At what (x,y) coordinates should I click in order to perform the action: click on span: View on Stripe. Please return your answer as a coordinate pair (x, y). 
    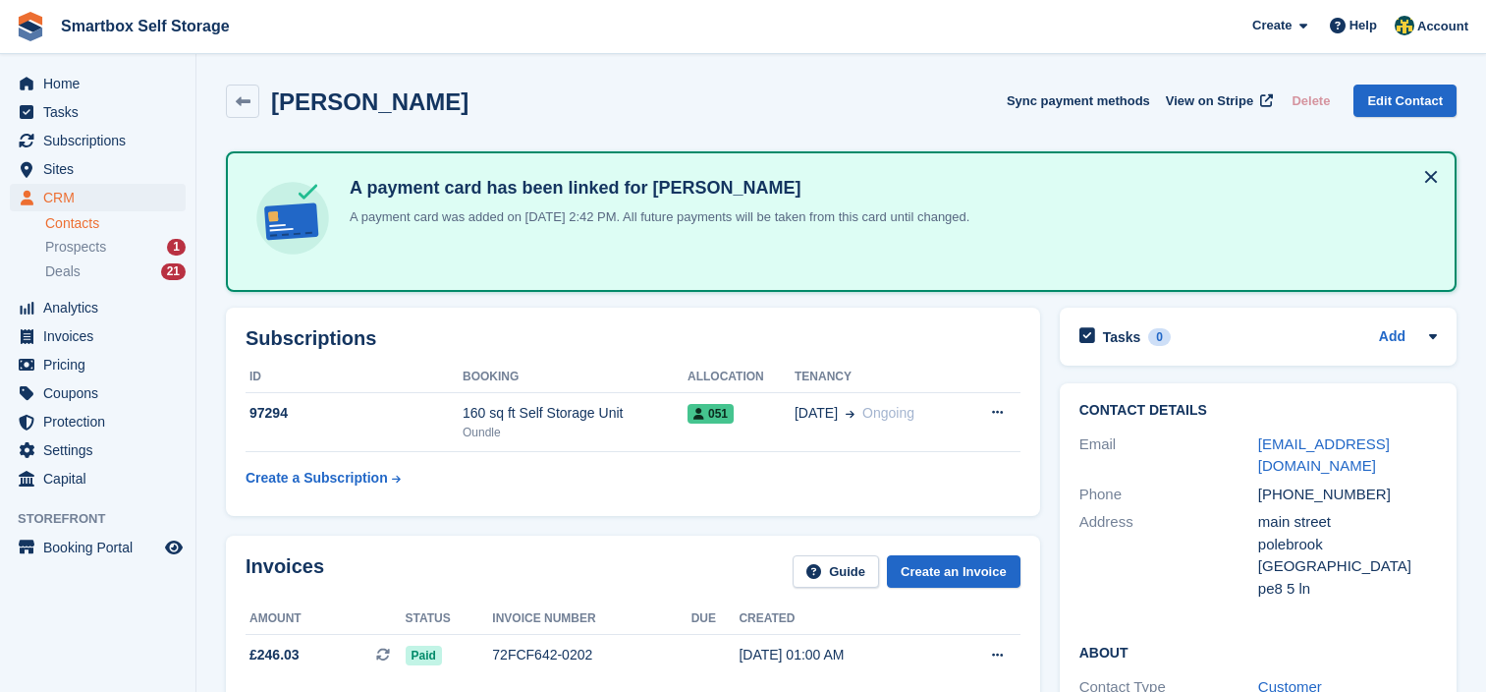
    Looking at the image, I should click on (1209, 101).